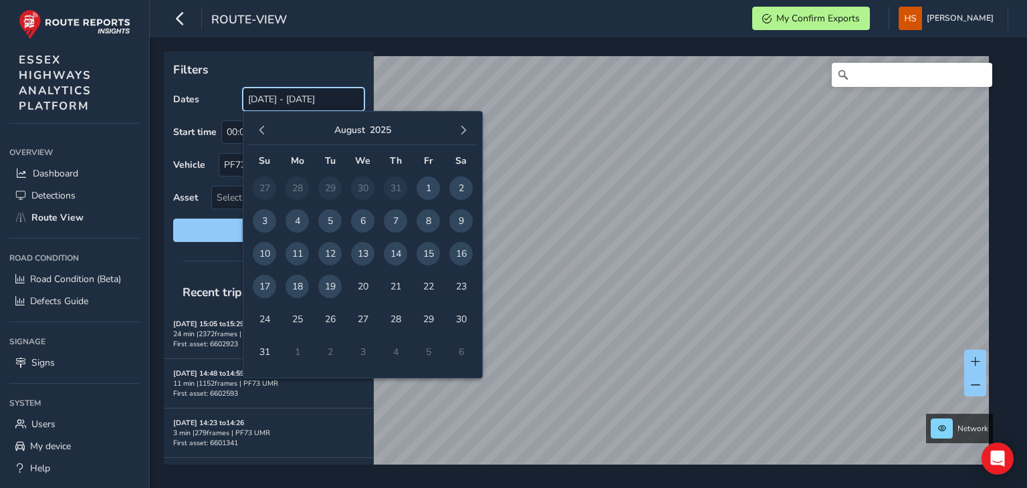  I want to click on span: 12, so click(330, 253).